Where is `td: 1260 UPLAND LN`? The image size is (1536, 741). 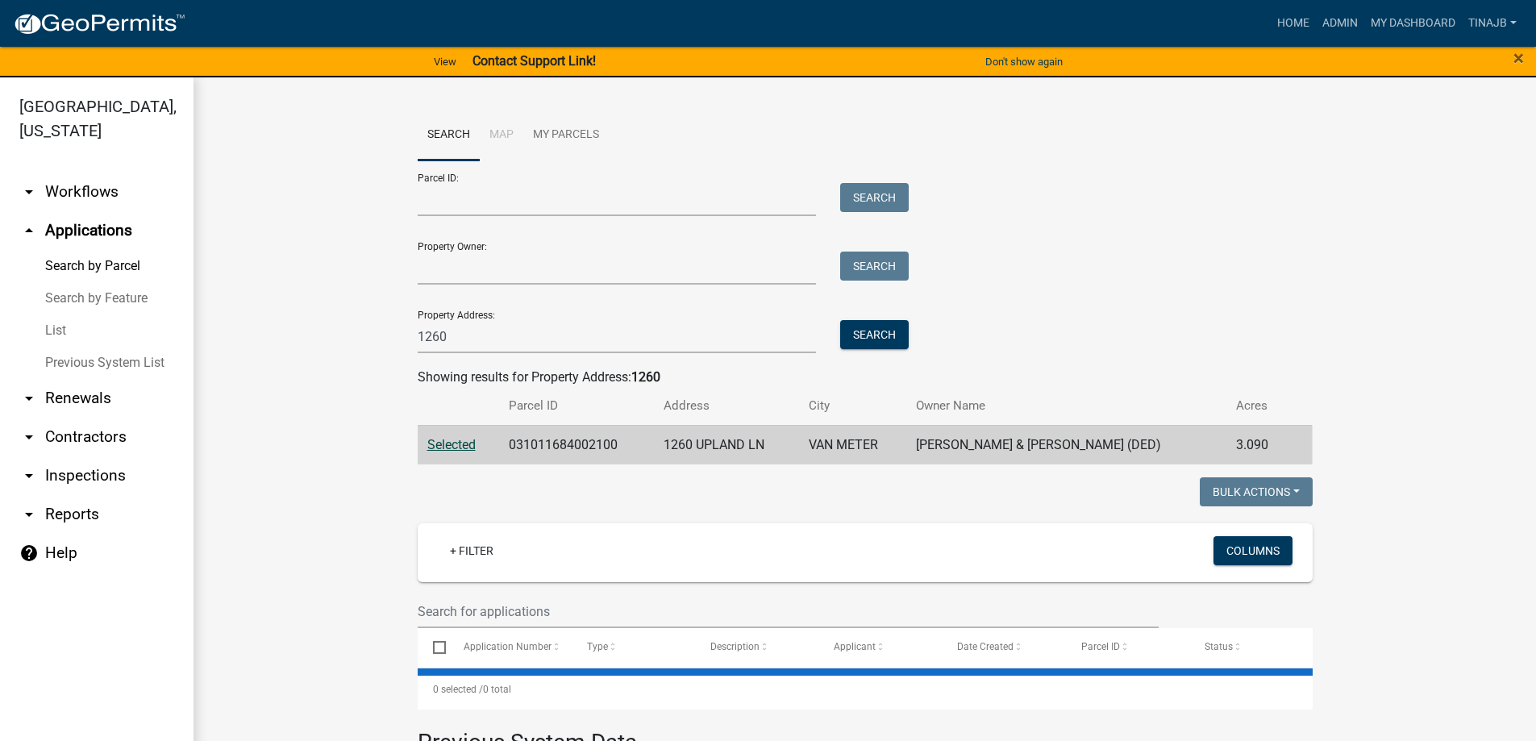
td: 1260 UPLAND LN is located at coordinates (726, 444).